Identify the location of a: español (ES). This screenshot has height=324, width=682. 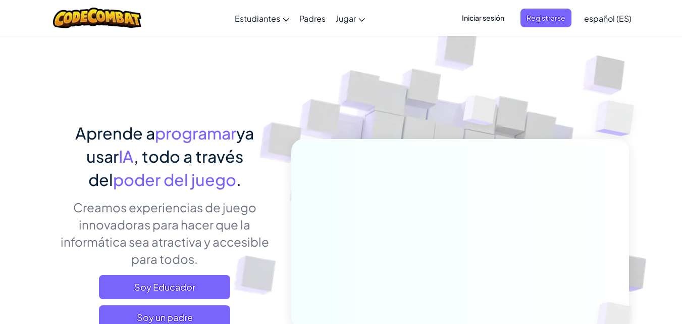
(608, 18).